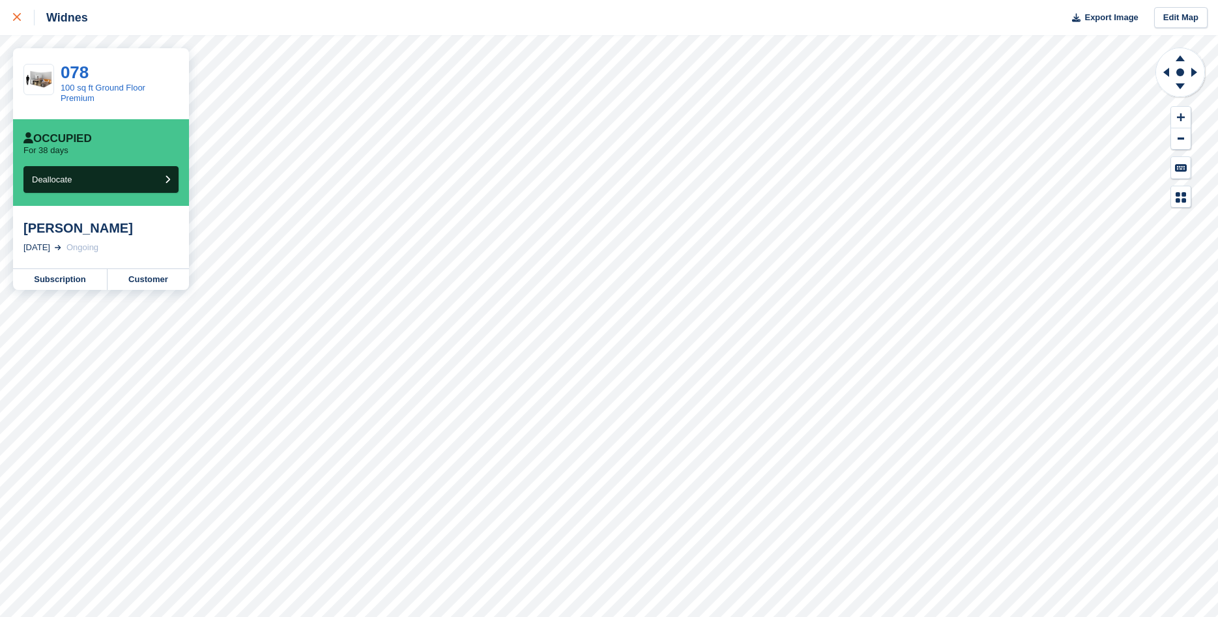 The height and width of the screenshot is (617, 1218). Describe the element at coordinates (60, 280) in the screenshot. I see `a: Subscription` at that location.